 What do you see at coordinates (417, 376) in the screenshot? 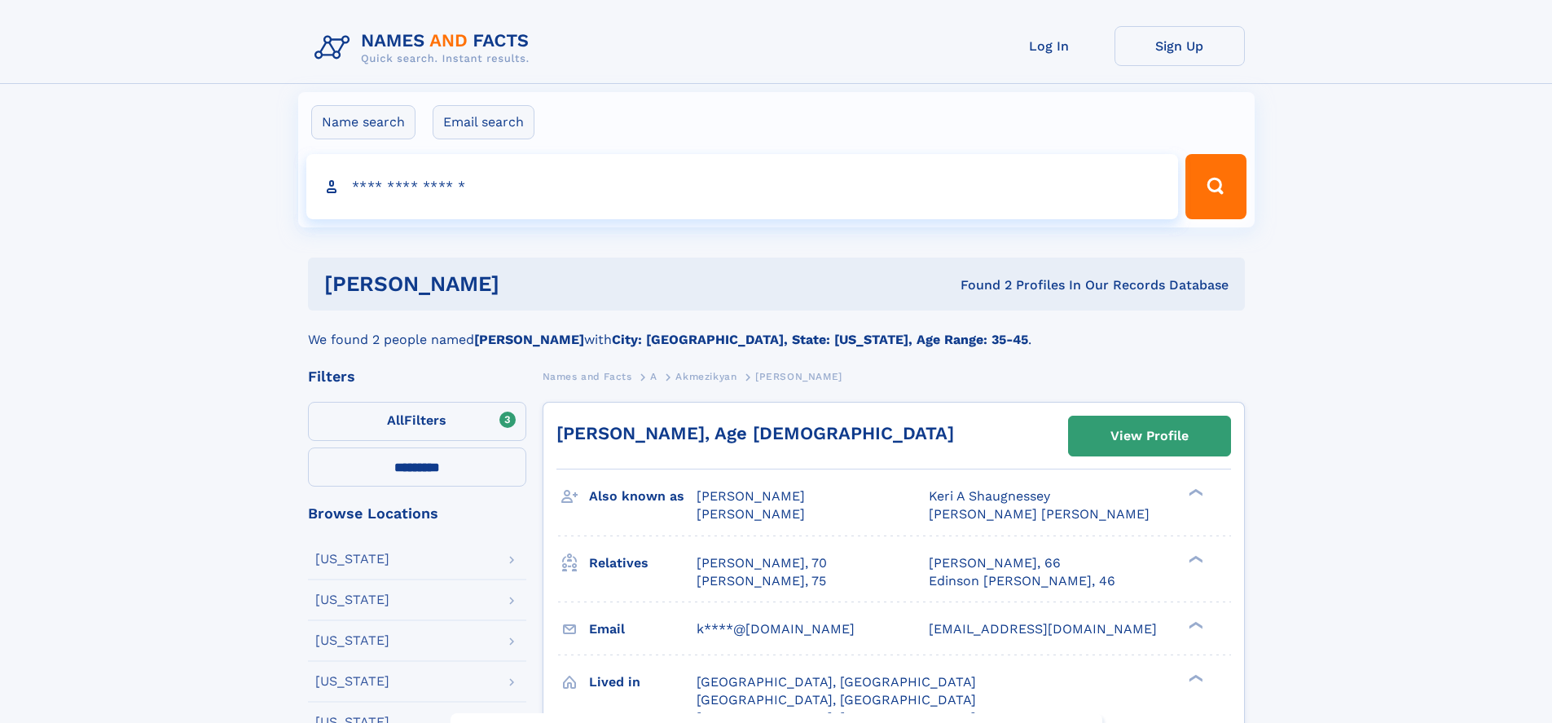
I see `div: Filters` at bounding box center [417, 376].